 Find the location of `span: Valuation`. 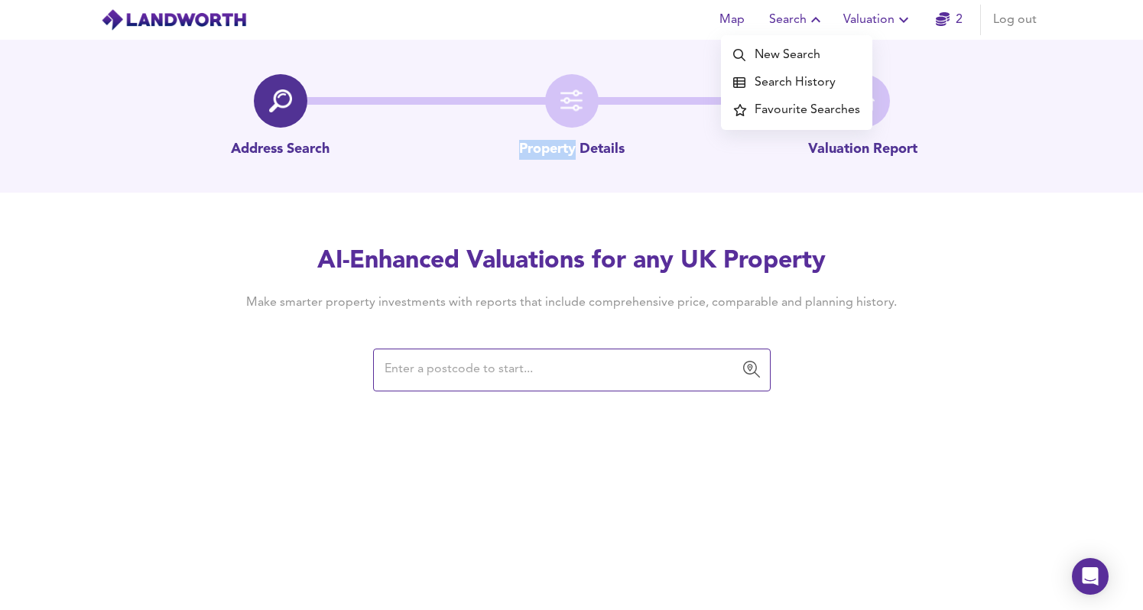

span: Valuation is located at coordinates (878, 20).